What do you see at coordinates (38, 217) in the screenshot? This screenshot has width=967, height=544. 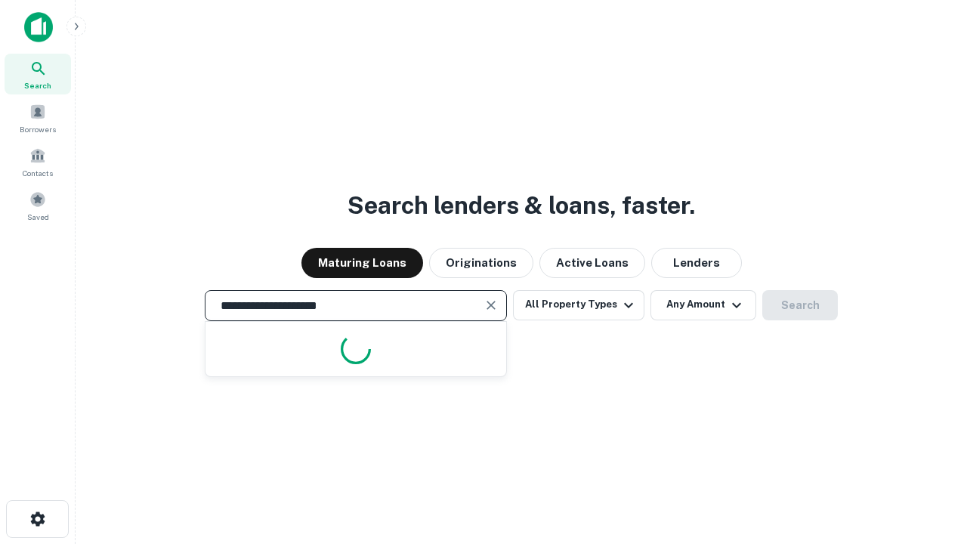 I see `span: Saved` at bounding box center [38, 217].